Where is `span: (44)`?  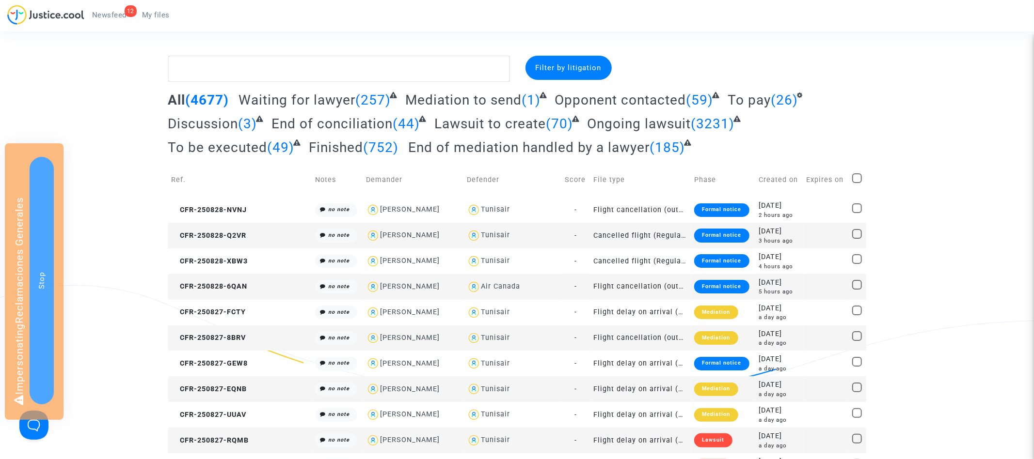 span: (44) is located at coordinates (406, 124).